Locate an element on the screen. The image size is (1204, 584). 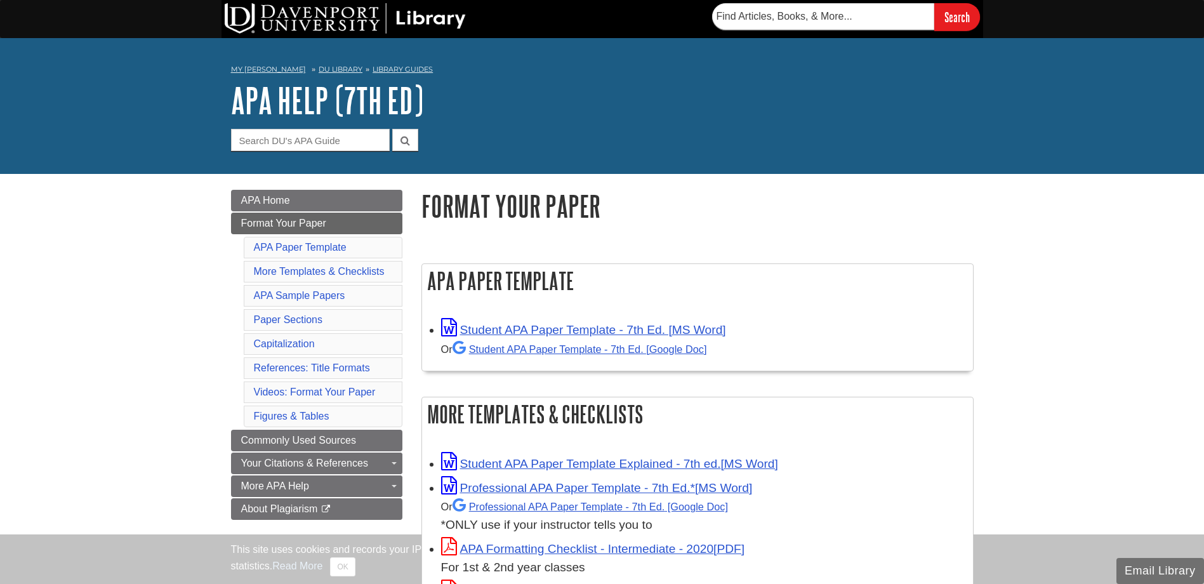
input: Find Articles, Books, & More... is located at coordinates (823, 16).